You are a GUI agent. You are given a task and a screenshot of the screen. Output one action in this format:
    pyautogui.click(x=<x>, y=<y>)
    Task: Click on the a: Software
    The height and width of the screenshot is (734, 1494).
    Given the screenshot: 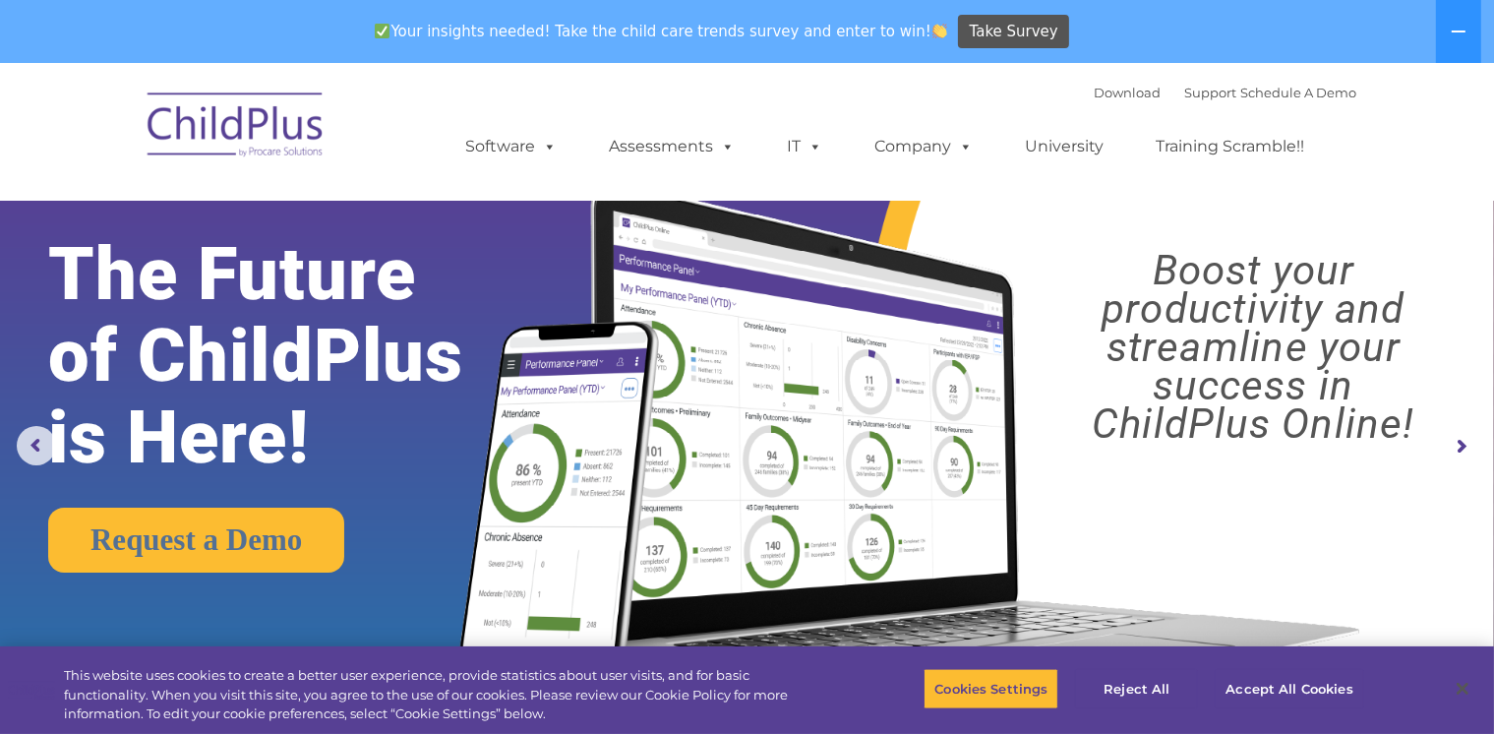 What is the action you would take?
    pyautogui.click(x=512, y=147)
    